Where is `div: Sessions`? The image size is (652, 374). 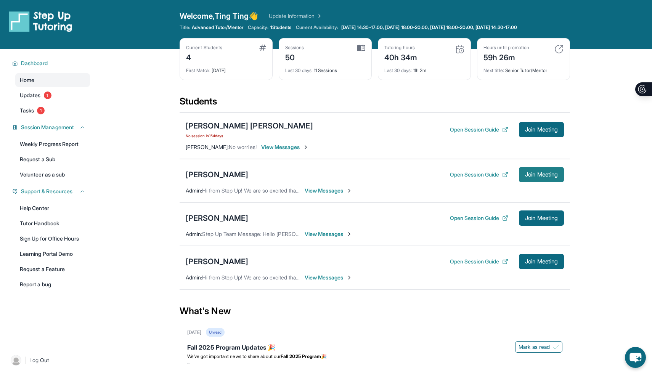 div: Sessions is located at coordinates (295, 48).